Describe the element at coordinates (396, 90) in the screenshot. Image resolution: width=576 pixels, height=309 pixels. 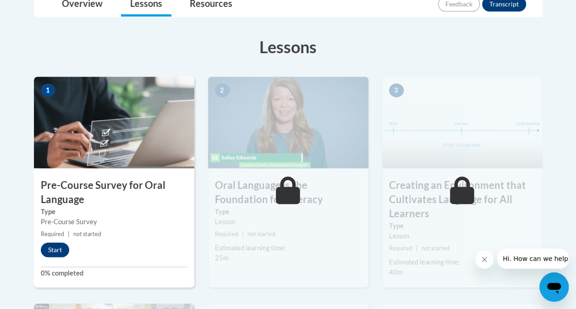
I see `span: 3` at that location.